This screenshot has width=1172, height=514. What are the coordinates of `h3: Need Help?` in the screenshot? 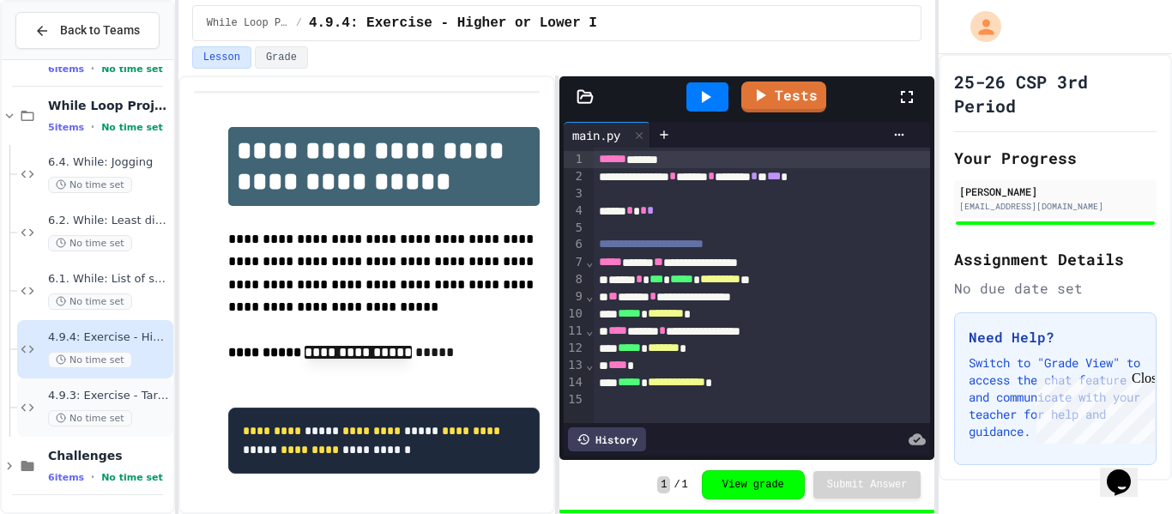 It's located at (1055, 337).